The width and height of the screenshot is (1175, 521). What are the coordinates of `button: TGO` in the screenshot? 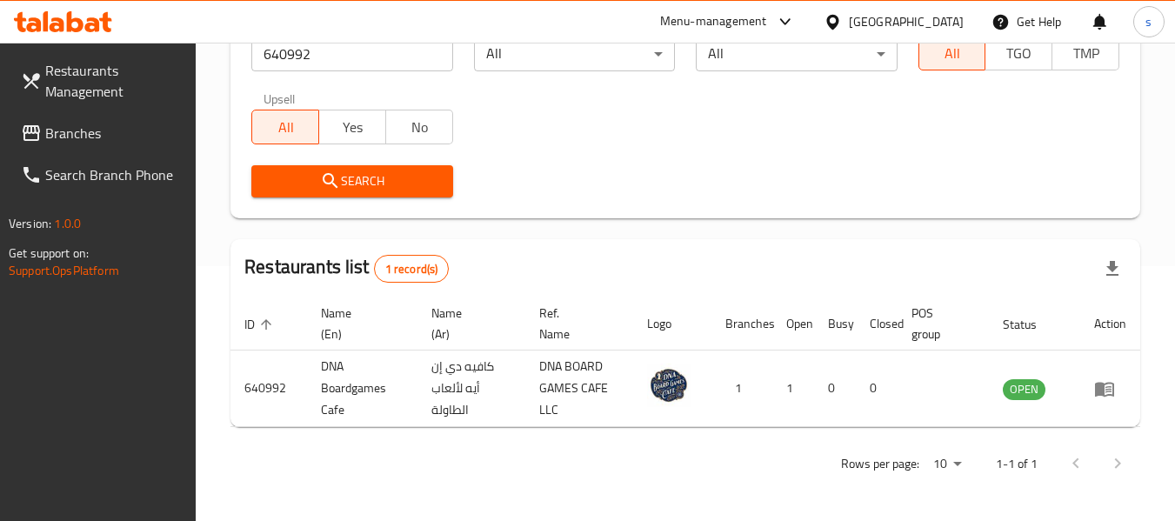 It's located at (1019, 53).